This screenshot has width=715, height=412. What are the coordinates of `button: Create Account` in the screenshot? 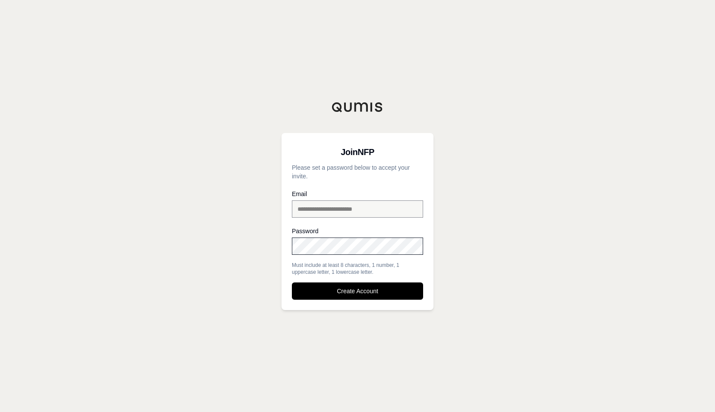 It's located at (358, 291).